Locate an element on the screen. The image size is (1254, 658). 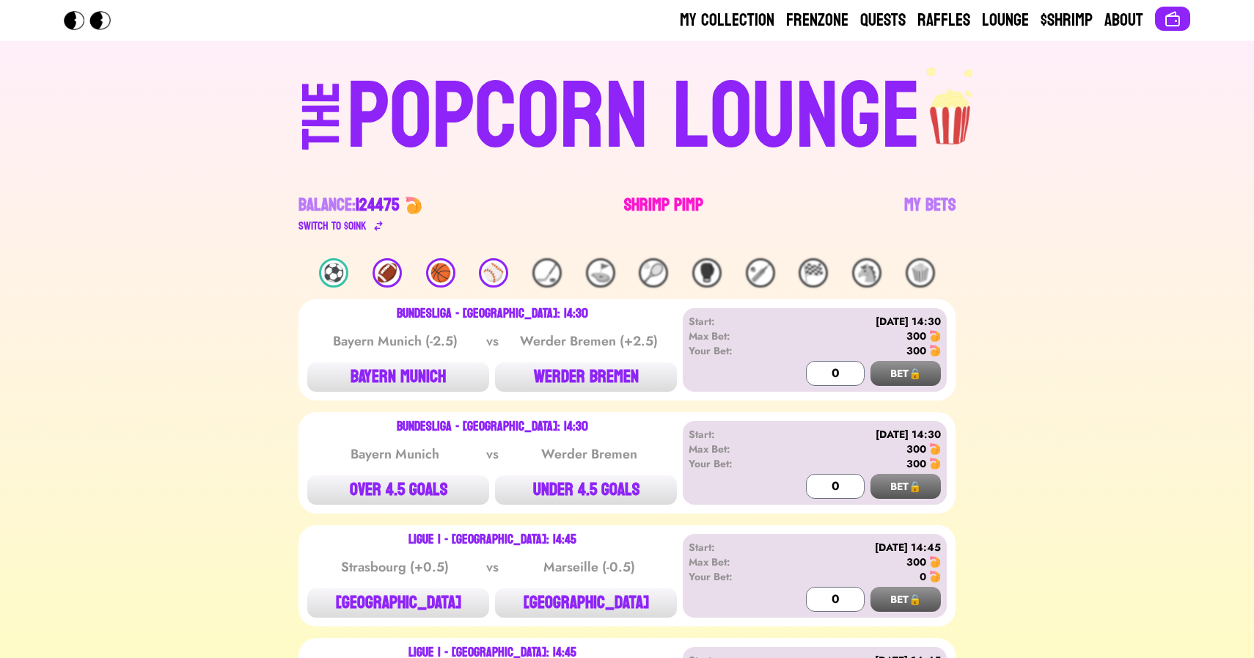
div: 0 is located at coordinates (922, 576).